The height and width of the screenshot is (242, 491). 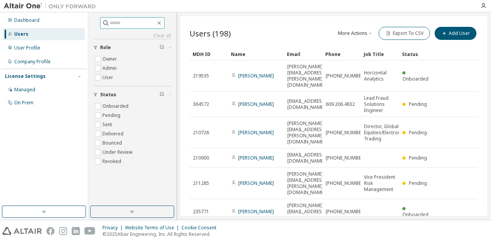 What do you see at coordinates (201, 76) in the screenshot?
I see `span: 219535` at bounding box center [201, 76].